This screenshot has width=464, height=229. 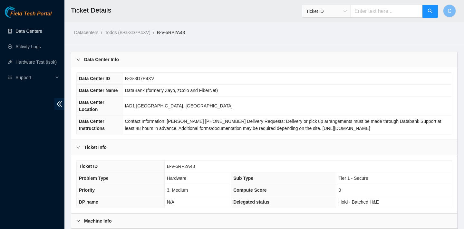 What do you see at coordinates (353, 179) in the screenshot?
I see `span: Tier 1 - Secure` at bounding box center [353, 179].